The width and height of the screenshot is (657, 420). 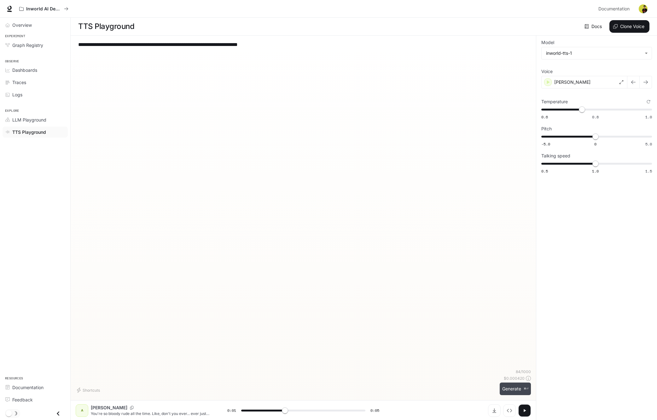 What do you see at coordinates (515, 389) in the screenshot?
I see `button: Generate⌘⏎` at bounding box center [515, 389].